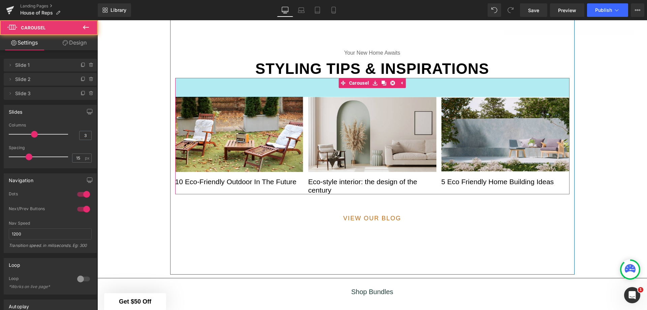 This screenshot has height=310, width=647. I want to click on button: Redo, so click(511, 10).